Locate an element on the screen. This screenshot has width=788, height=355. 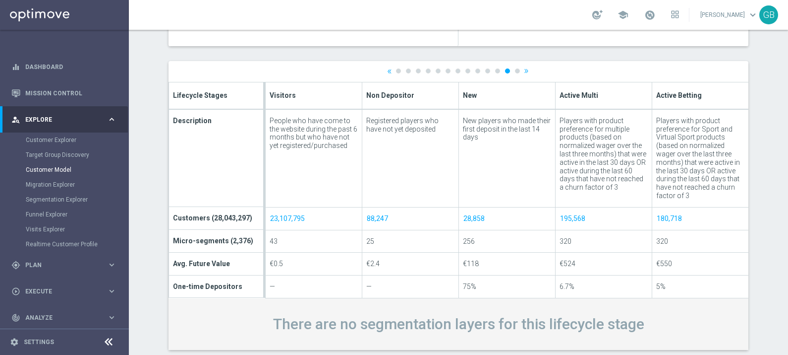
a: 12 is located at coordinates (508, 71).